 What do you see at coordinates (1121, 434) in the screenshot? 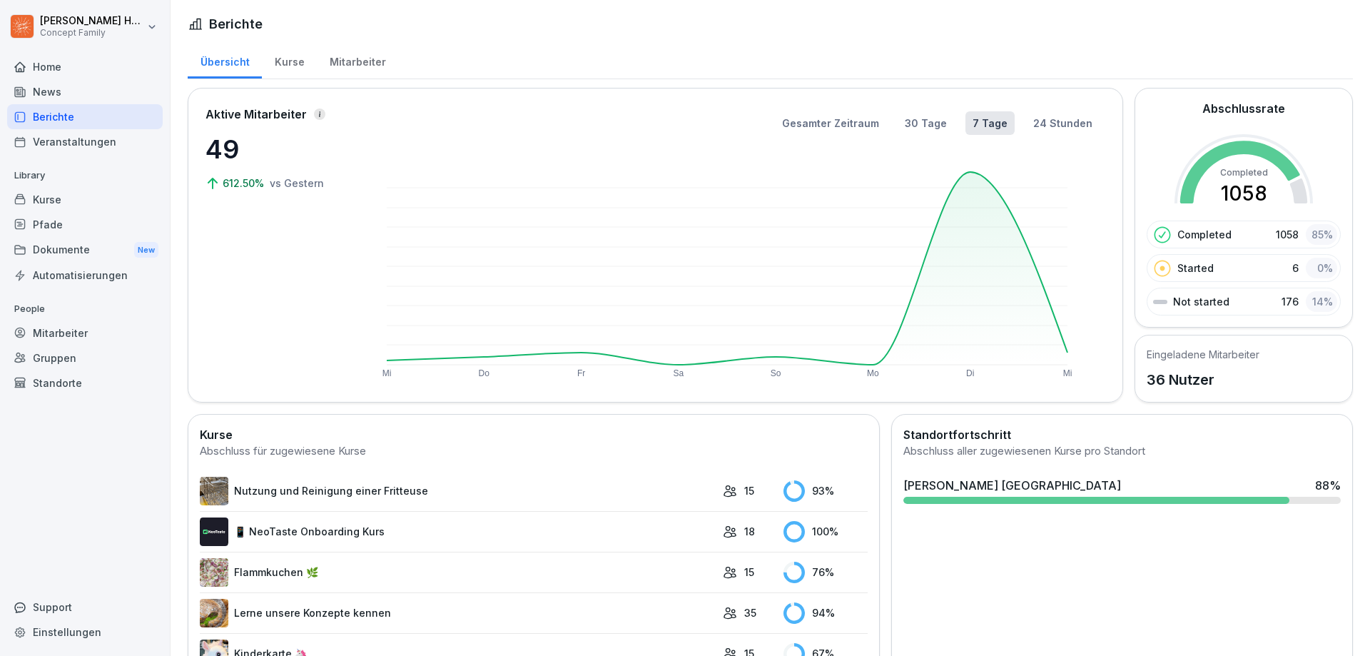
I see `h2: Standortfortschritt` at bounding box center [1121, 434].